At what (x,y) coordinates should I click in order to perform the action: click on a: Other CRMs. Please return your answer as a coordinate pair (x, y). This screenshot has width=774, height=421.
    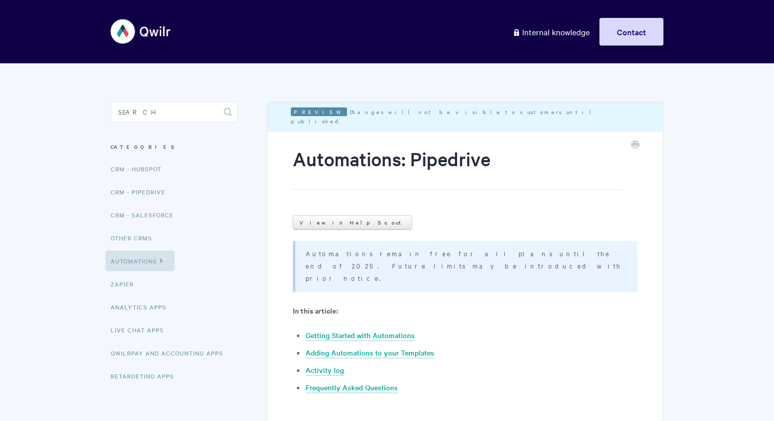
    Looking at the image, I should click on (135, 238).